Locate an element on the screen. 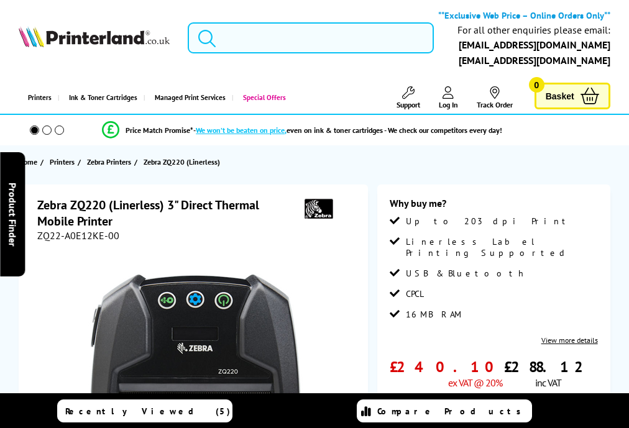 Image resolution: width=629 pixels, height=428 pixels. span: Basket is located at coordinates (560, 96).